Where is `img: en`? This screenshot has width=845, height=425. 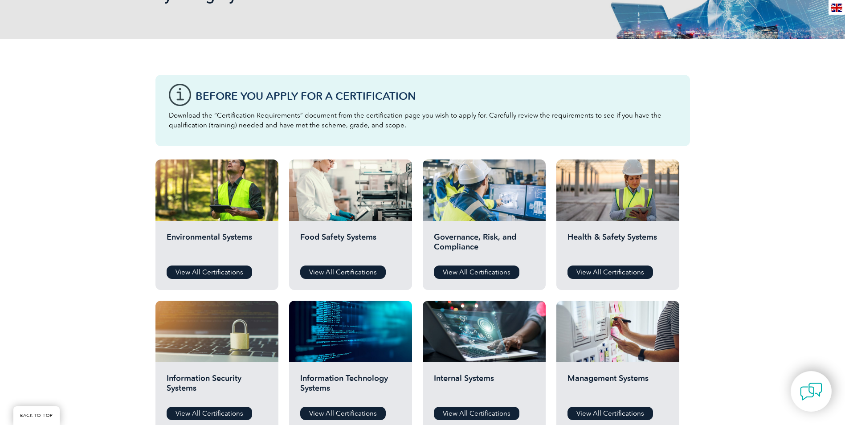 img: en is located at coordinates (837, 8).